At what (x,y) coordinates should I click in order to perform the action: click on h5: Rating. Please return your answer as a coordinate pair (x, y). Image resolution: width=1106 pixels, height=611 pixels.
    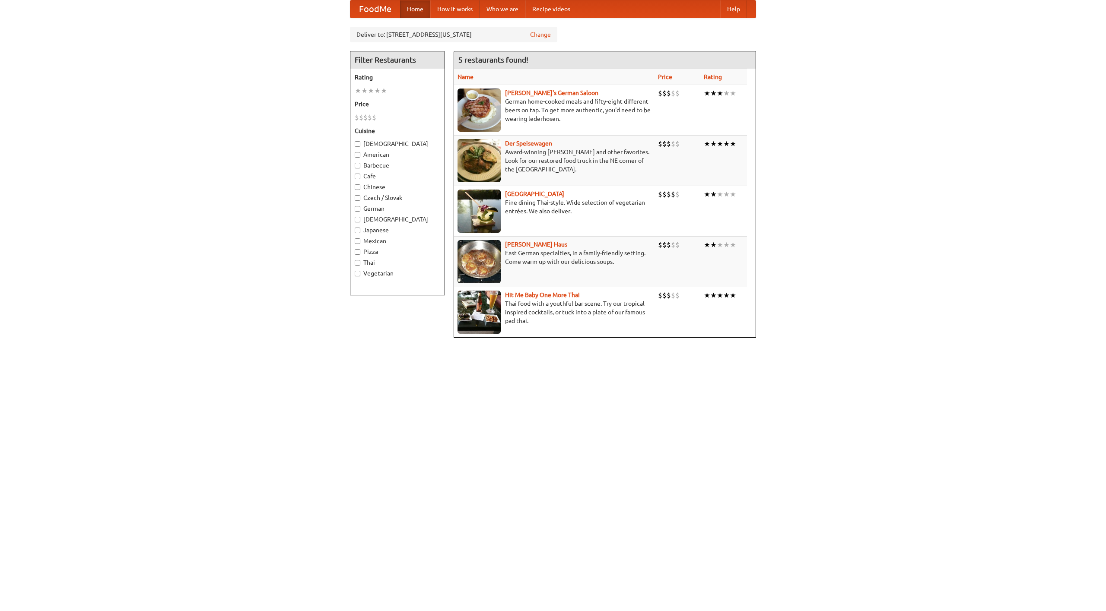
    Looking at the image, I should click on (397, 77).